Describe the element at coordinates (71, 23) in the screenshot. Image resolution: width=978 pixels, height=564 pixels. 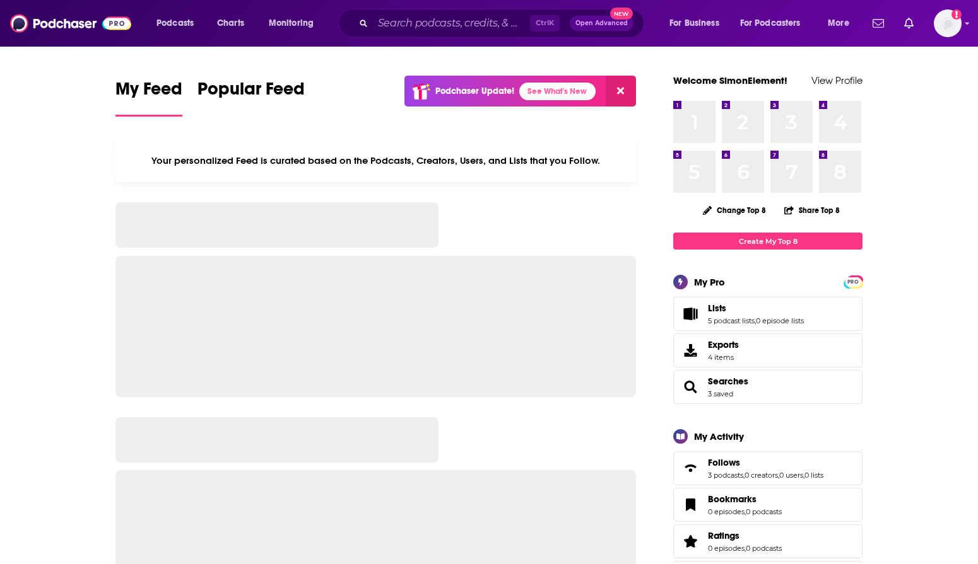
I see `a: Podchaser - Follow, Share and Rate Podcasts` at that location.